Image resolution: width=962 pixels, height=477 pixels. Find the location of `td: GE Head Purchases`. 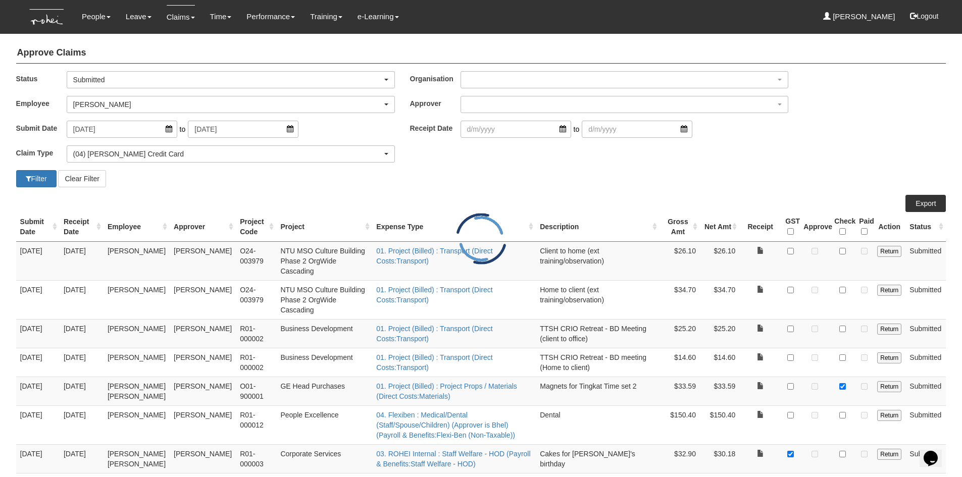

td: GE Head Purchases is located at coordinates (324, 391).